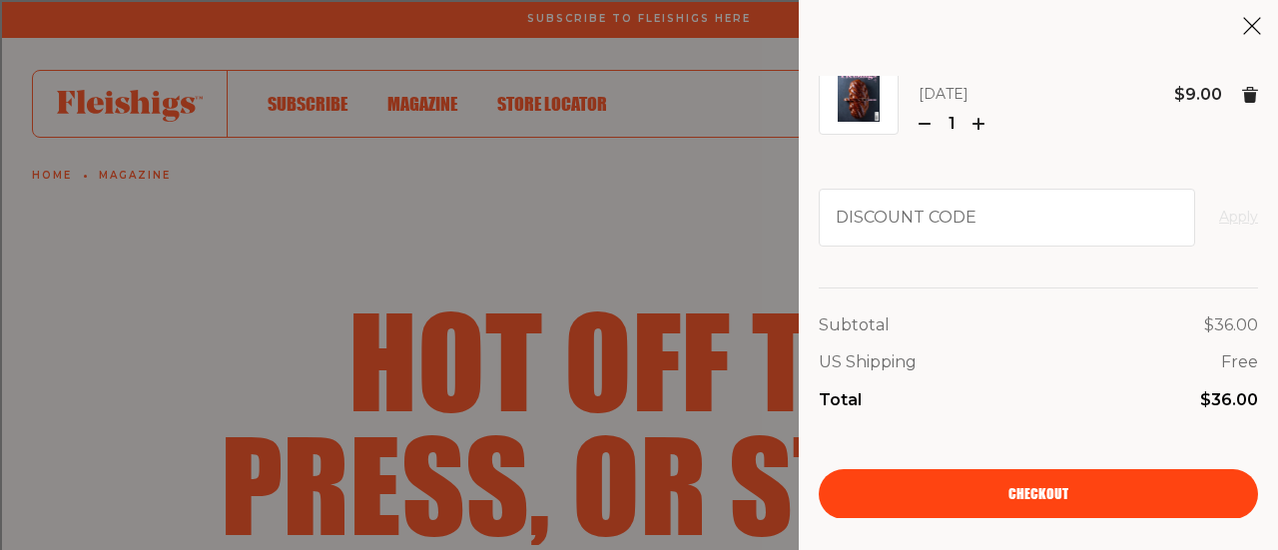  Describe the element at coordinates (1239, 362) in the screenshot. I see `p: Free` at that location.